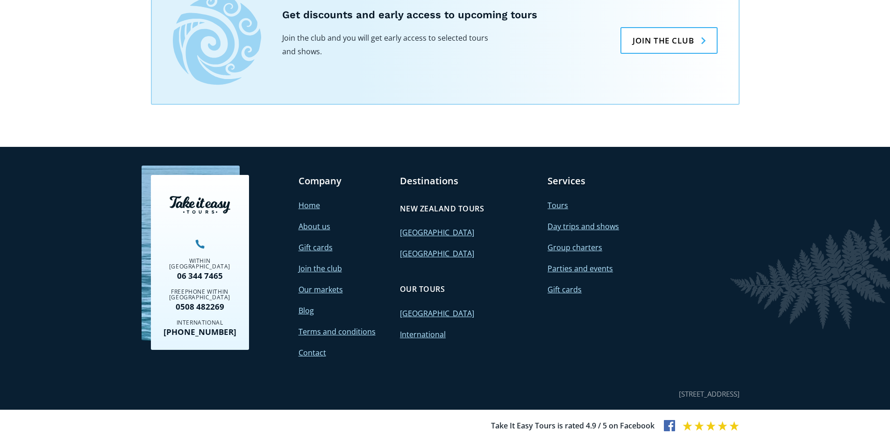  Describe the element at coordinates (583, 226) in the screenshot. I see `a: Day trips and shows` at that location.